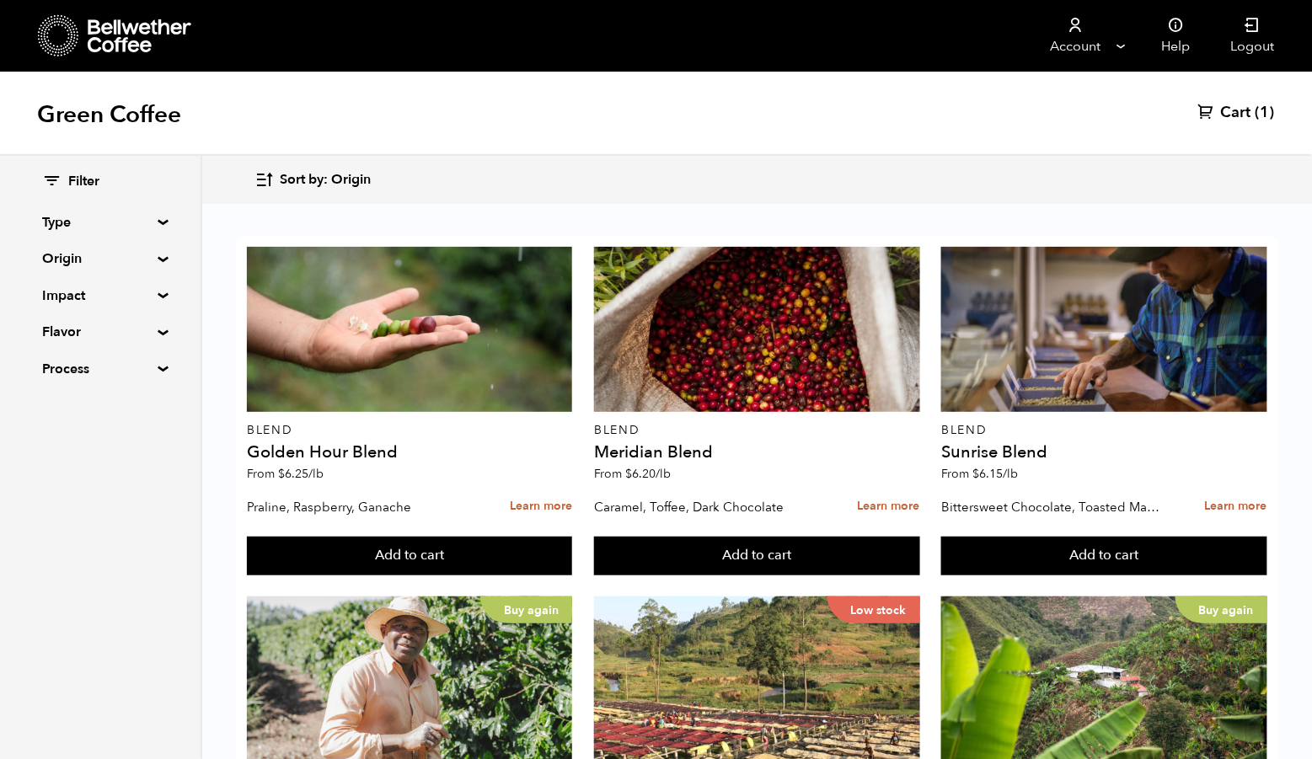  I want to click on summary: Impact, so click(100, 296).